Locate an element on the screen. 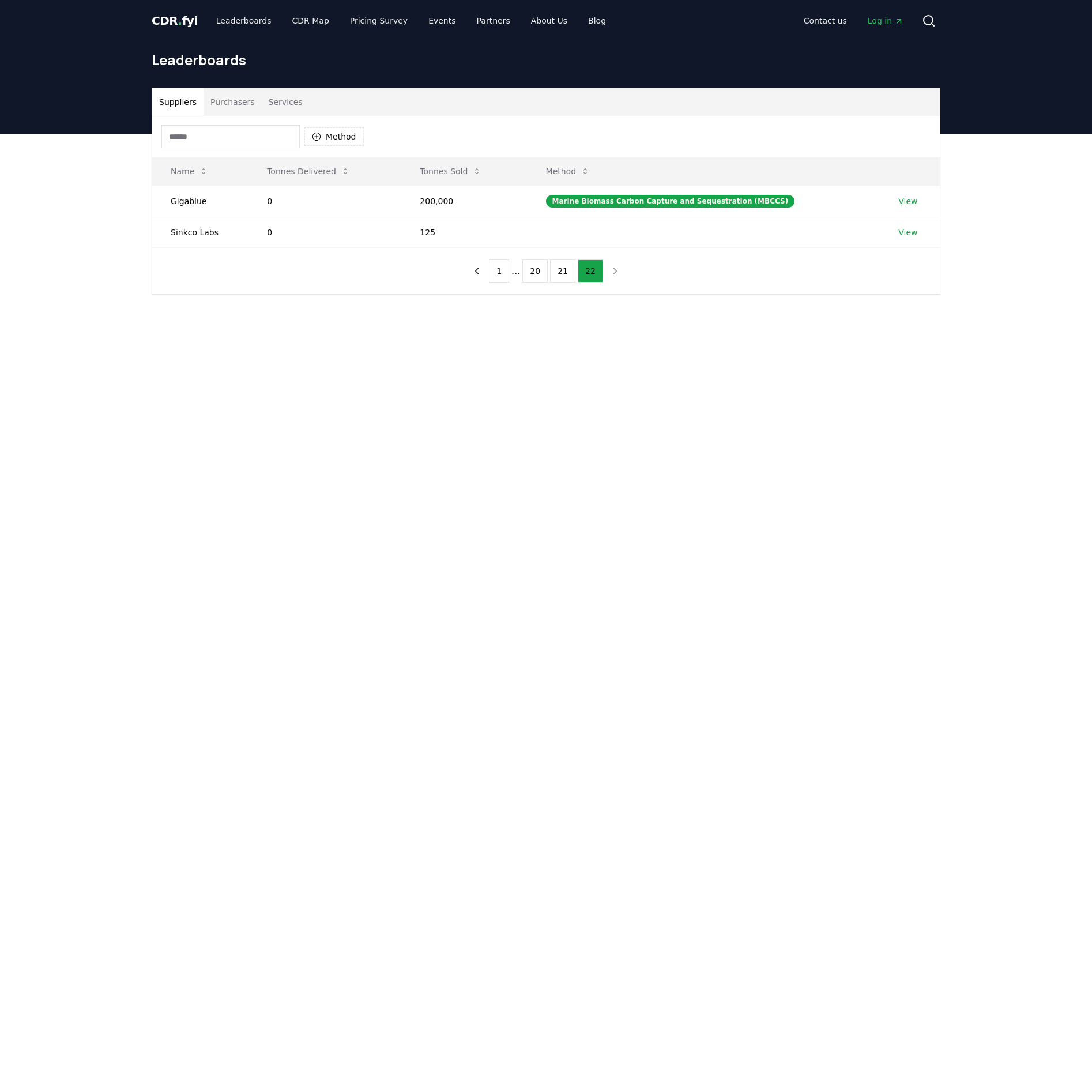  a: CDR.fyi is located at coordinates (175, 21).